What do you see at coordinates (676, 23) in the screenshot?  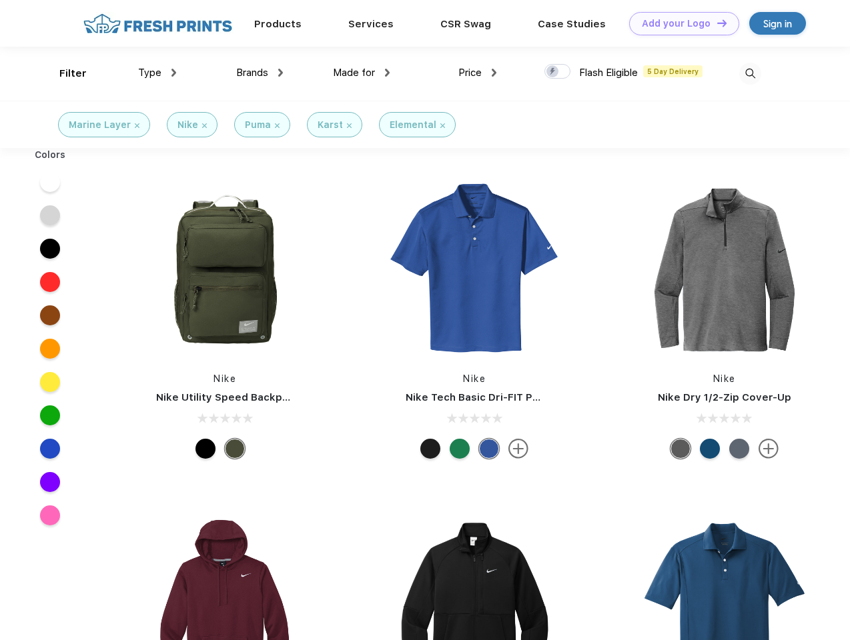 I see `div: Add your Logo` at bounding box center [676, 23].